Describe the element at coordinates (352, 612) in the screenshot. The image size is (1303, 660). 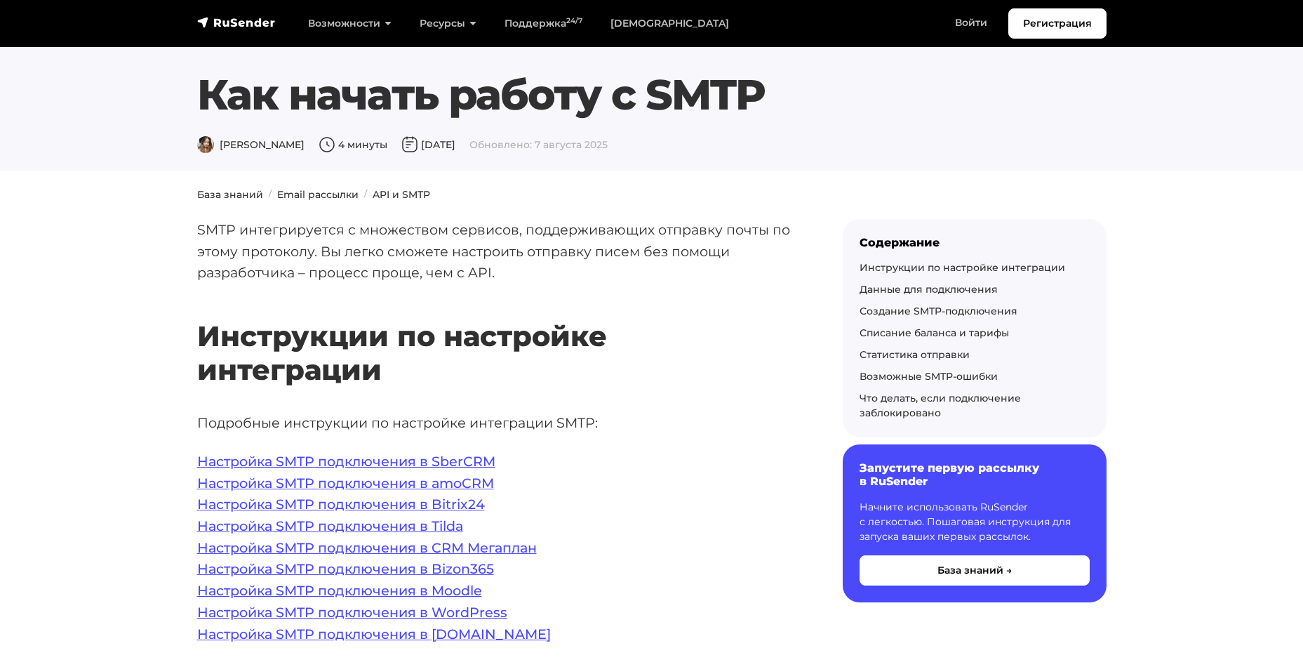
I see `a: Настройка SMTP подключения в WordPress` at that location.